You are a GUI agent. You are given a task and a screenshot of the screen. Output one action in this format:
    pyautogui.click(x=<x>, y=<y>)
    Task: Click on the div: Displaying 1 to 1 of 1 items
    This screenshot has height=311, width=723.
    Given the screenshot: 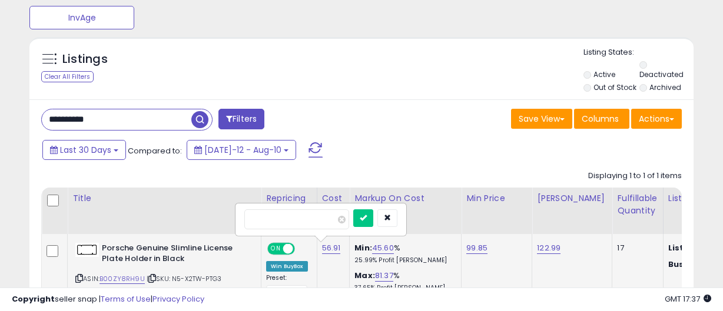 What is the action you would take?
    pyautogui.click(x=635, y=176)
    